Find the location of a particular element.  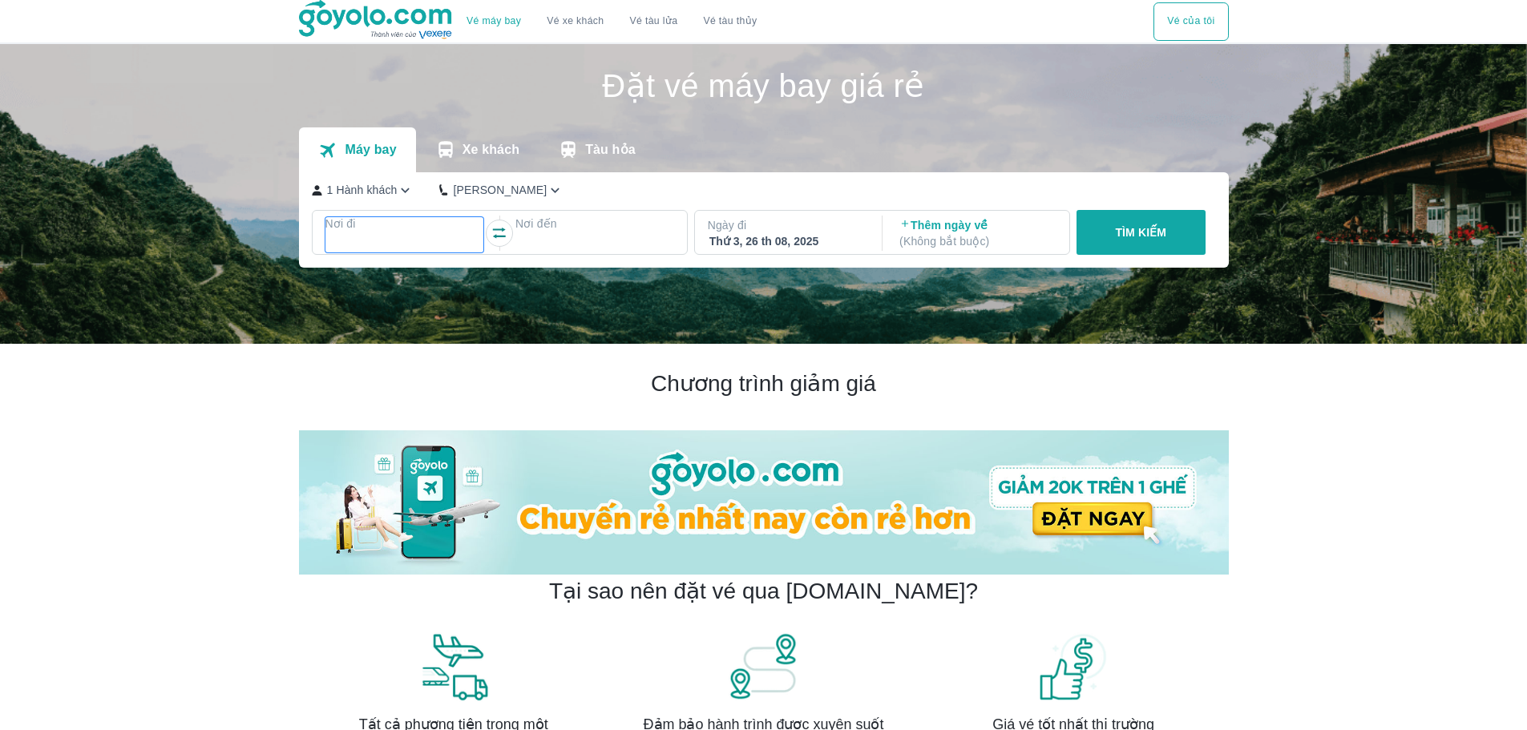

p: Máy bay is located at coordinates (370, 150).